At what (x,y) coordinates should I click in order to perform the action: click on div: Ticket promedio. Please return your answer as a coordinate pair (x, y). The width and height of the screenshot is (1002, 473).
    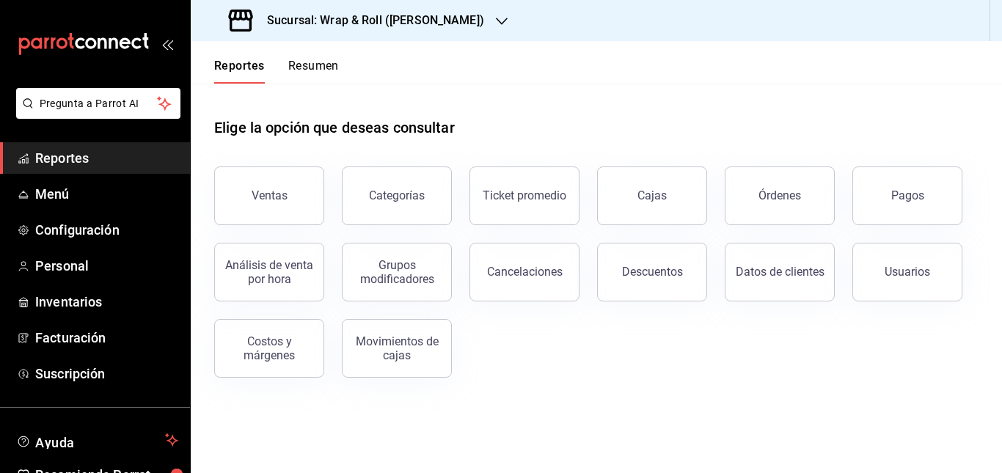
    Looking at the image, I should click on (524, 195).